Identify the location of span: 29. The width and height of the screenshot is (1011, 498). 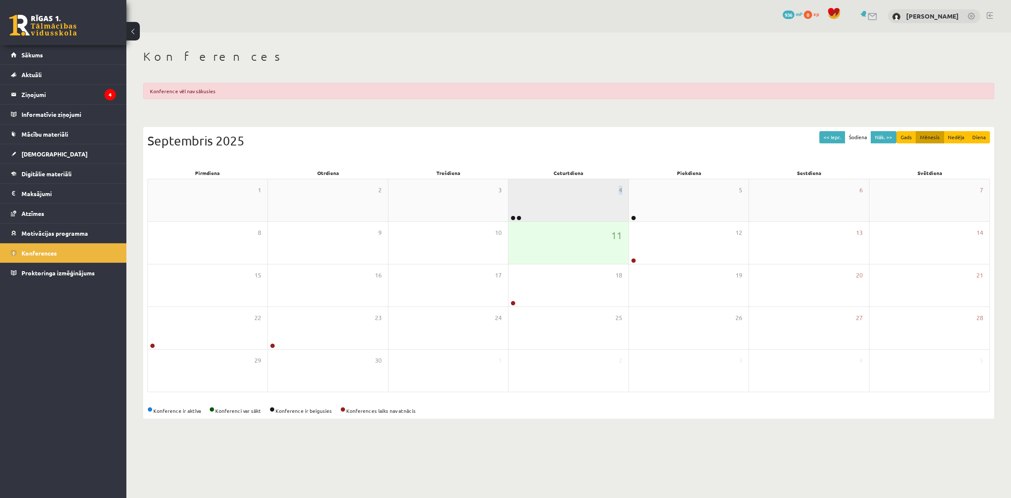
(258, 360).